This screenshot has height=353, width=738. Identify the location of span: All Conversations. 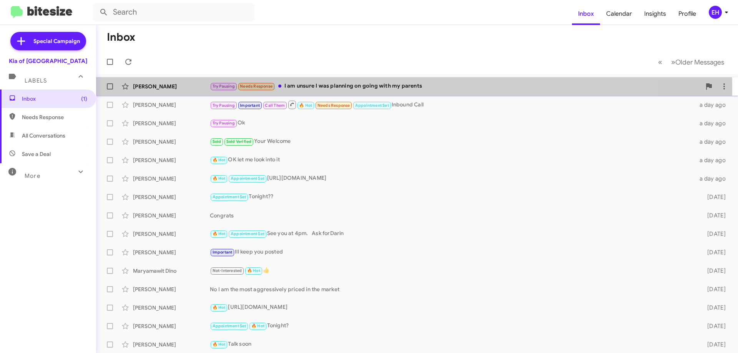
(43, 136).